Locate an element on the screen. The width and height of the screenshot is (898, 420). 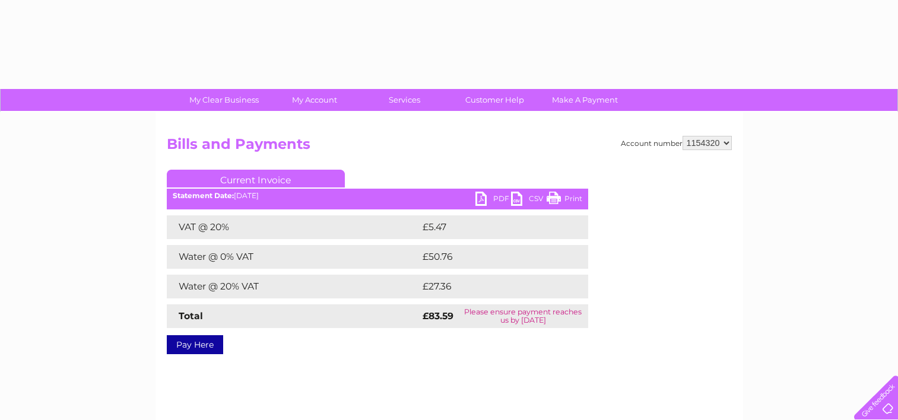
td: £27.36 is located at coordinates (492, 287).